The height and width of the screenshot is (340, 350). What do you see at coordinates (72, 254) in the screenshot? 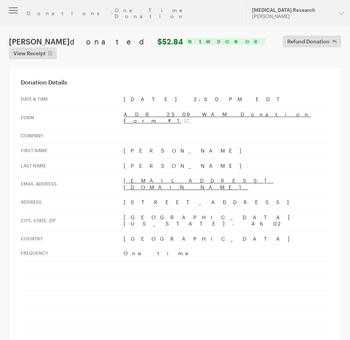
I see `th: Frequency` at bounding box center [72, 254].